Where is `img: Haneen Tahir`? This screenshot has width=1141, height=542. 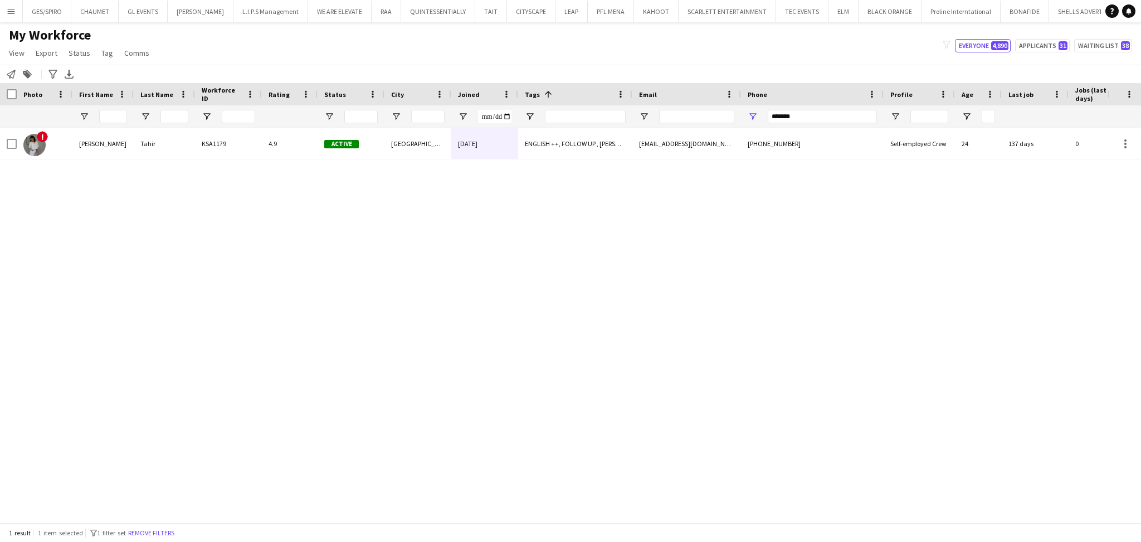 img: Haneen Tahir is located at coordinates (35, 145).